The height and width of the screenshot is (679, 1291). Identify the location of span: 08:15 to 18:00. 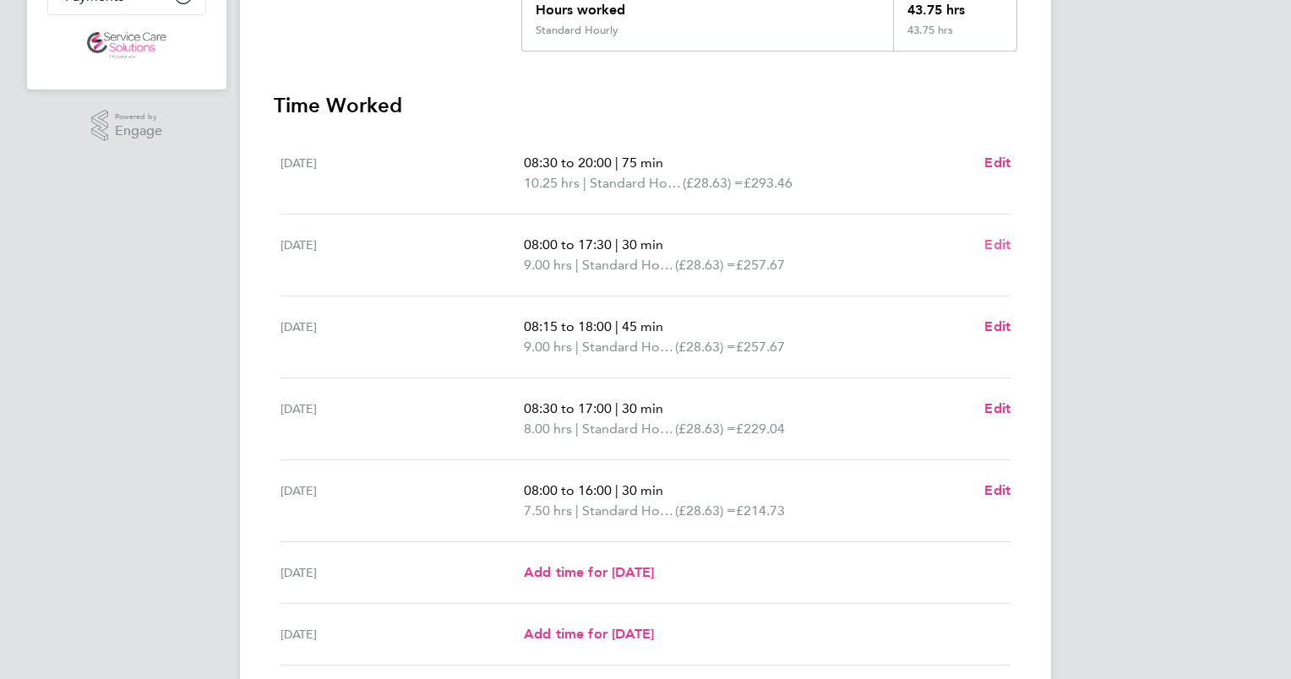
(568, 326).